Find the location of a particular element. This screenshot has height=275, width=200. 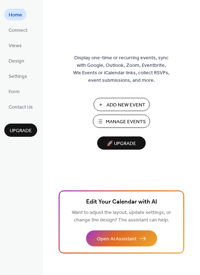

span: Want to adjust the layout, update settings, or change the design? The assistant can help. is located at coordinates (122, 217).